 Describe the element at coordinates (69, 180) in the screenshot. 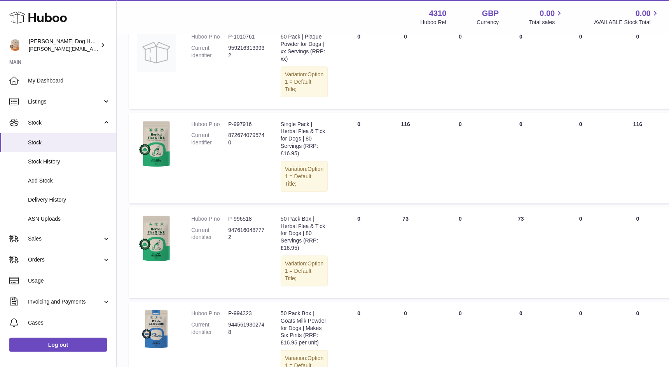

I see `span: Add Stock` at that location.